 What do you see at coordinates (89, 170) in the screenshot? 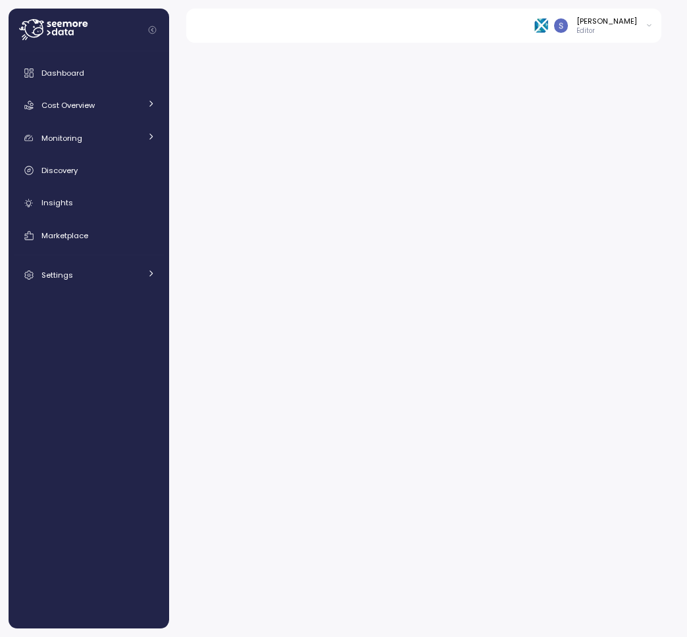
I see `a: Discovery` at bounding box center [89, 170].